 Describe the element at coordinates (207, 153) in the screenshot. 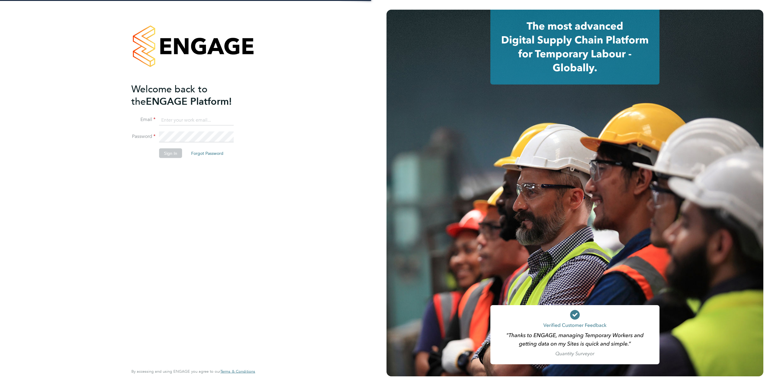

I see `button: Forgot Password` at that location.